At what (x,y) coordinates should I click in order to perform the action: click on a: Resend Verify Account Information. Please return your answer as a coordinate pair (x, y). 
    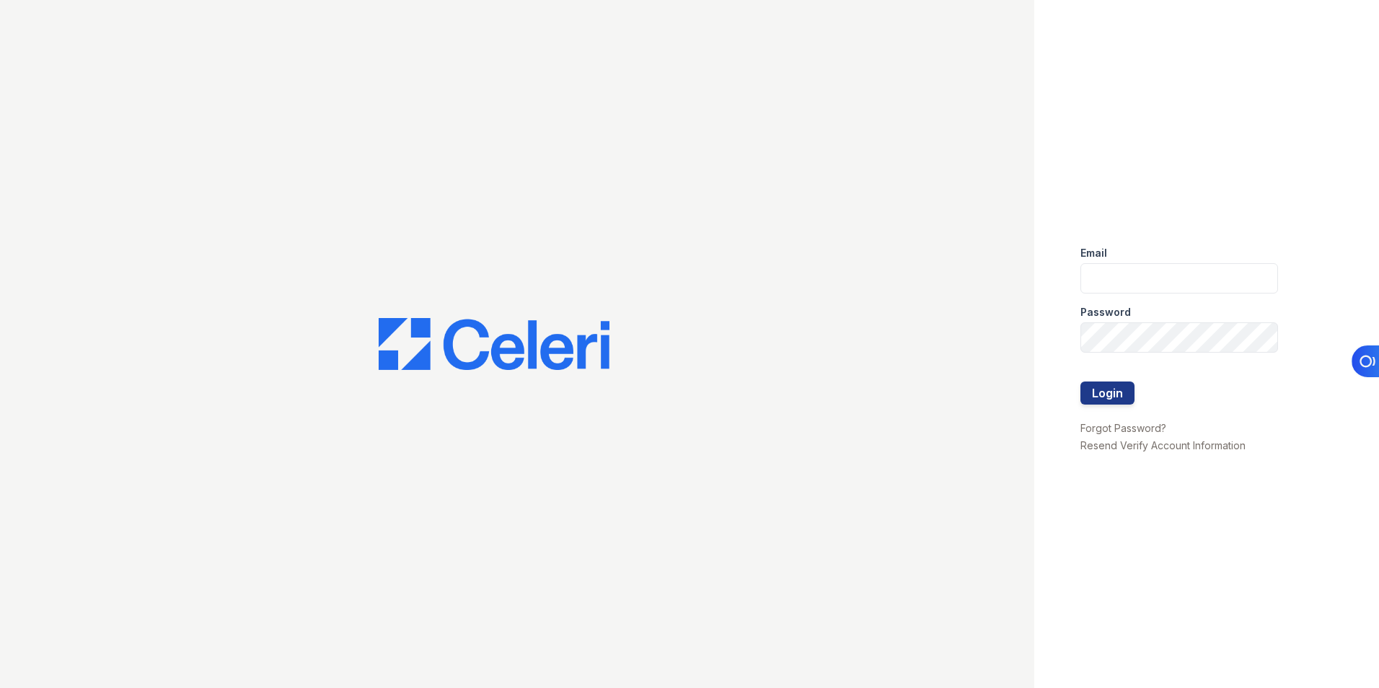
    Looking at the image, I should click on (1162, 445).